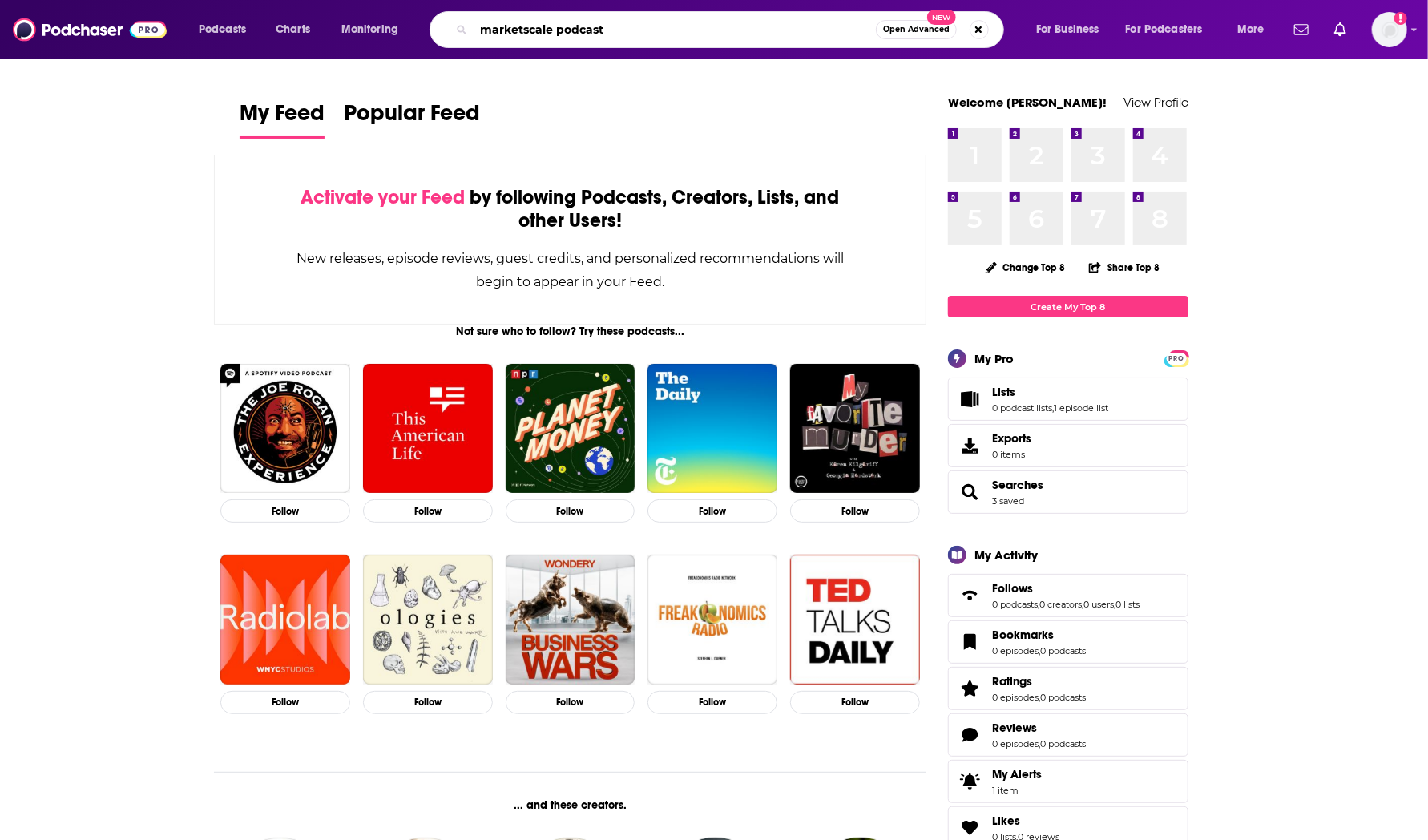  Describe the element at coordinates (412, 119) in the screenshot. I see `a: Popular Feed` at that location.